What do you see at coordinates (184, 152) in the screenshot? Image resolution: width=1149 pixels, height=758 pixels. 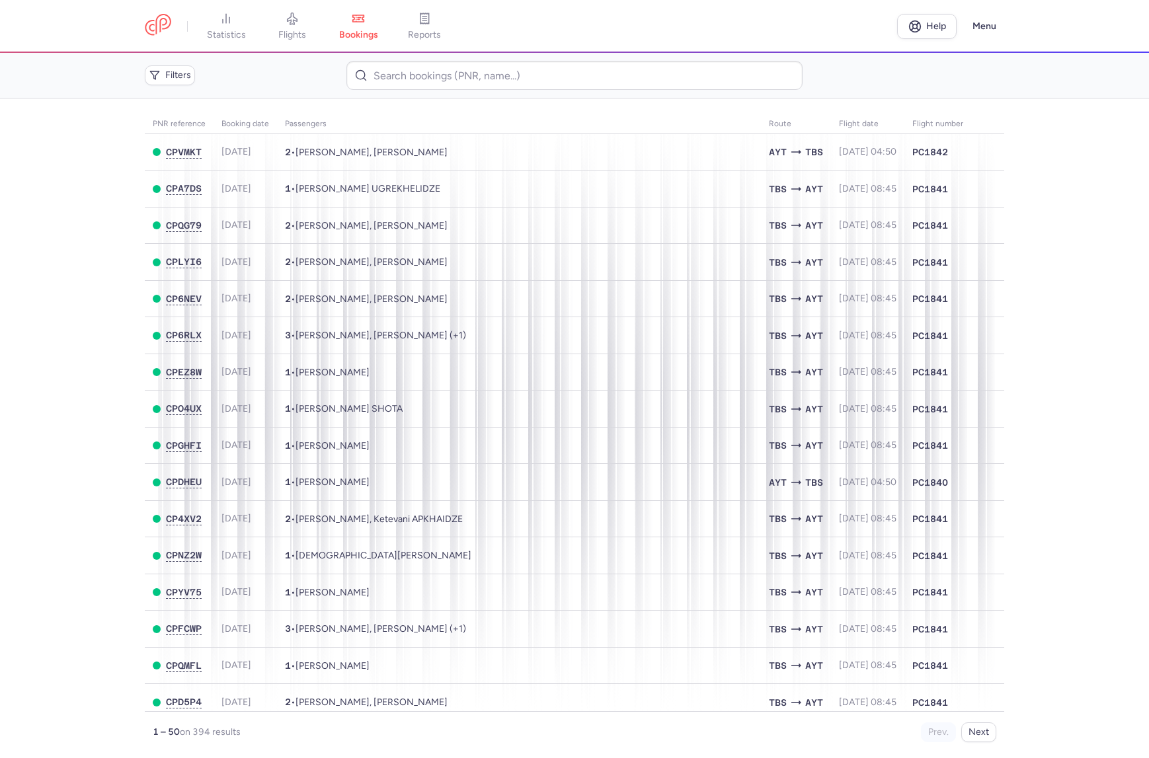 I see `button: CPVMKT` at bounding box center [184, 152].